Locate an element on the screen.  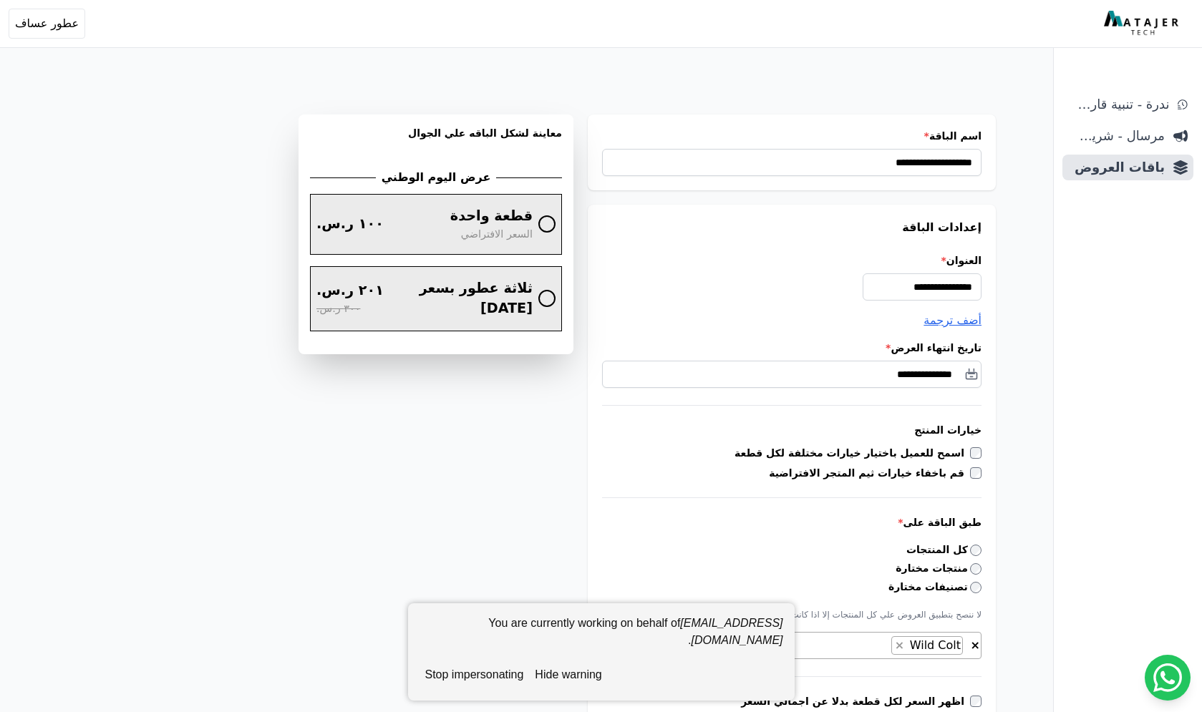
span: Wild Colt is located at coordinates (934, 645).